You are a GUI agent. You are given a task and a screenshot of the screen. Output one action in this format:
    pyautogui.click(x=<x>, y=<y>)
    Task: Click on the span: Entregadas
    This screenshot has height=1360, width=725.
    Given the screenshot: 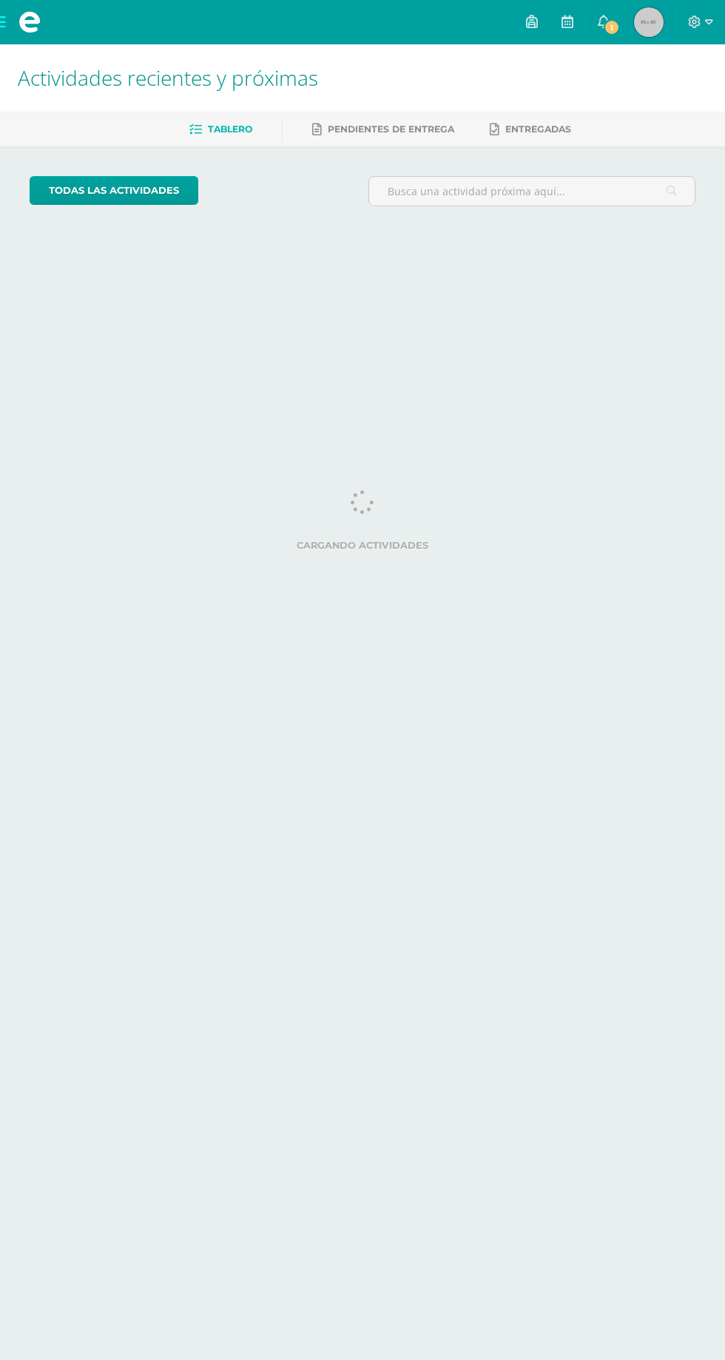 What is the action you would take?
    pyautogui.click(x=538, y=129)
    